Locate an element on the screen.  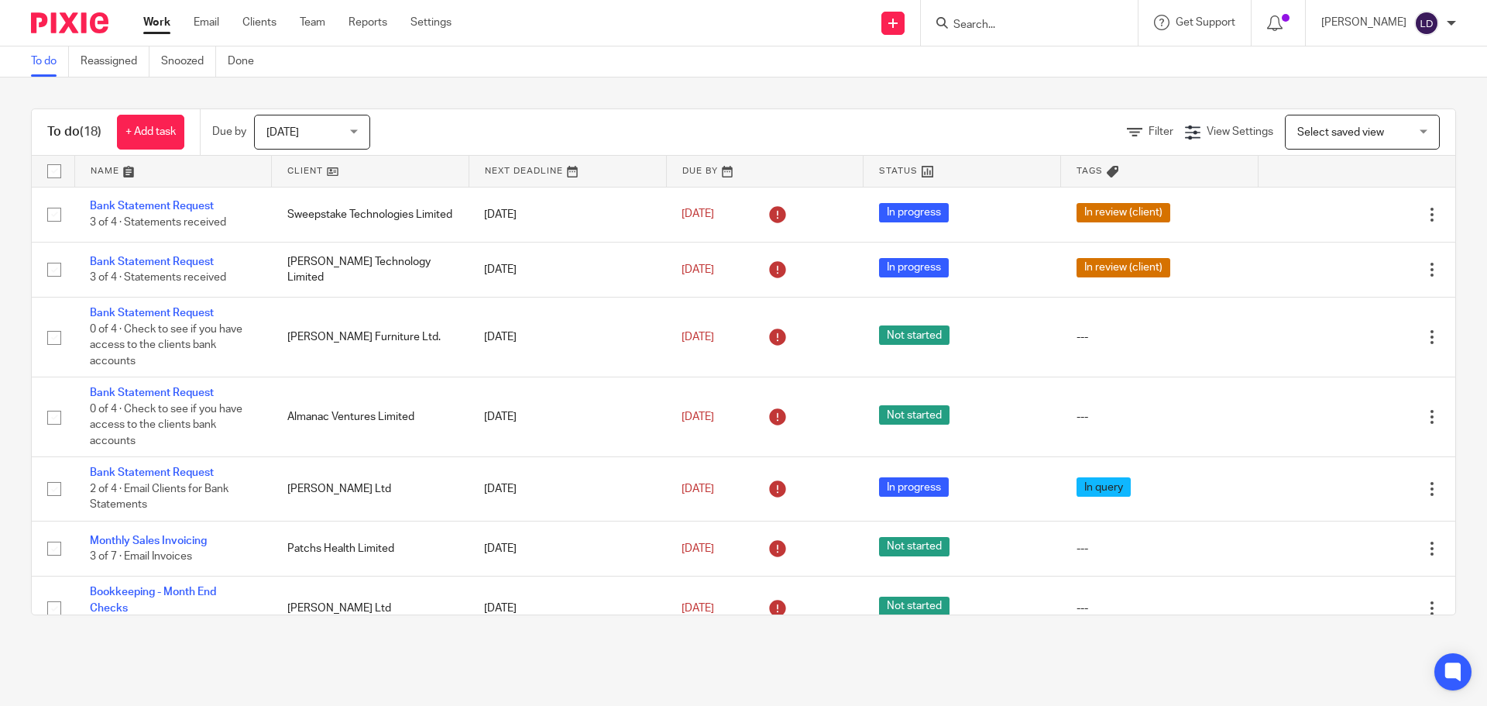
p: Due by is located at coordinates (229, 132).